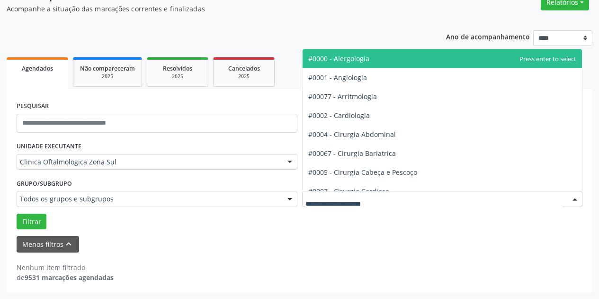 Image resolution: width=599 pixels, height=299 pixels. What do you see at coordinates (65, 267) in the screenshot?
I see `div: Nenhum item filtrado` at bounding box center [65, 267].